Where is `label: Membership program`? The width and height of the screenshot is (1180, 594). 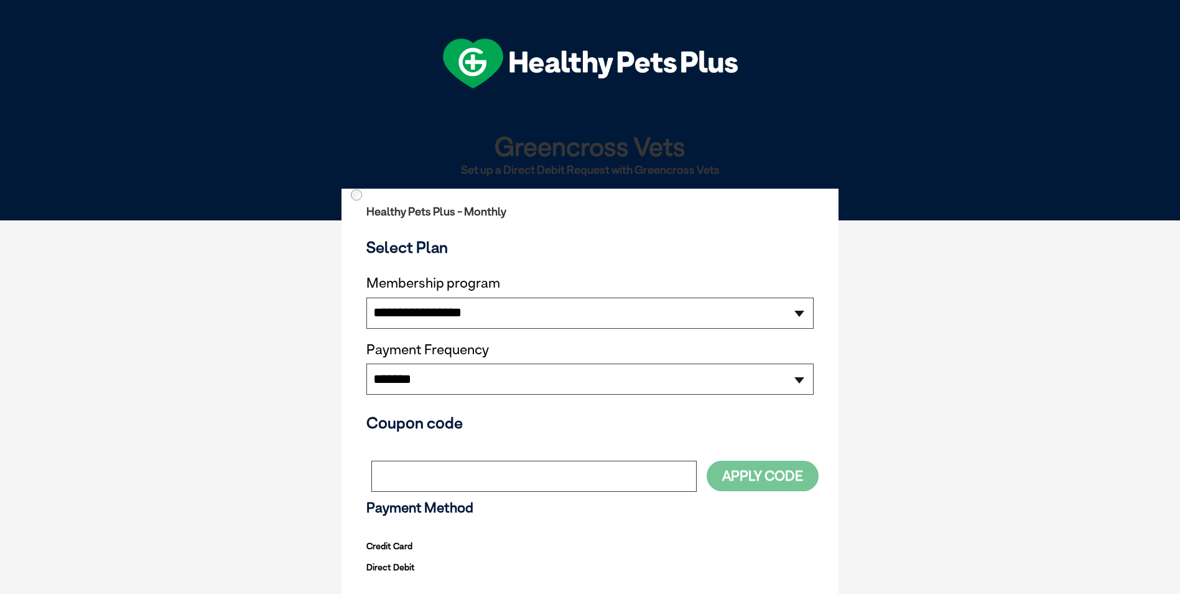
label: Membership program is located at coordinates (590, 283).